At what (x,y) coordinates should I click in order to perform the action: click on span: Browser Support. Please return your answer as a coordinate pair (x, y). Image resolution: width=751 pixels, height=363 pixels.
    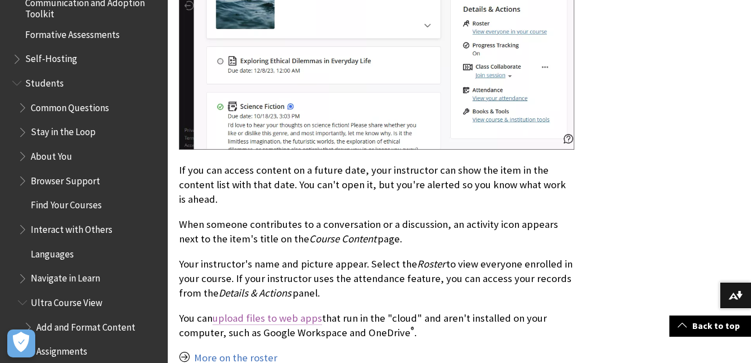
    Looking at the image, I should click on (65, 179).